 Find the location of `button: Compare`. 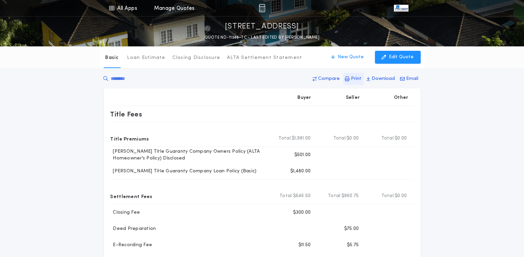

button: Compare is located at coordinates (326, 79).